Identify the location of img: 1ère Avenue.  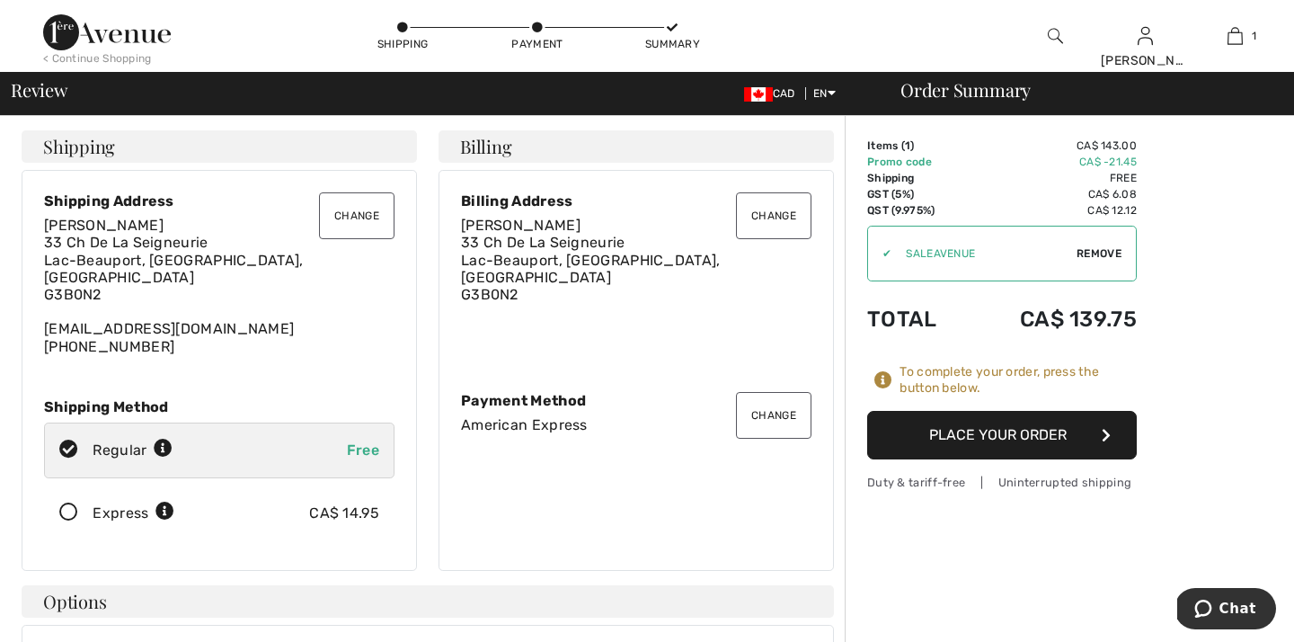
(107, 32).